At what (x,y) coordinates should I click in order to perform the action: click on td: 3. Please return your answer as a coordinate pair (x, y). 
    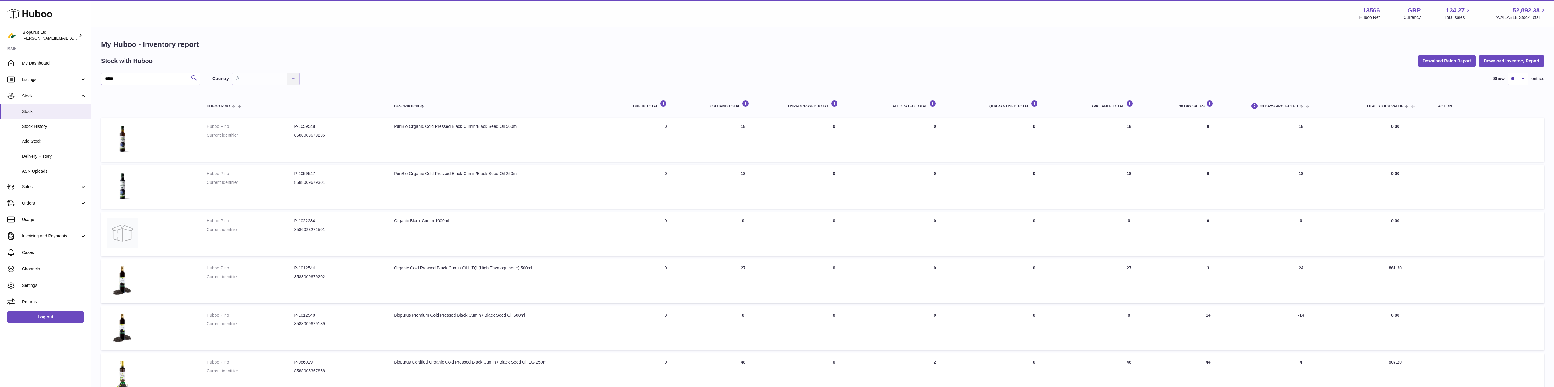
    Looking at the image, I should click on (1208, 281).